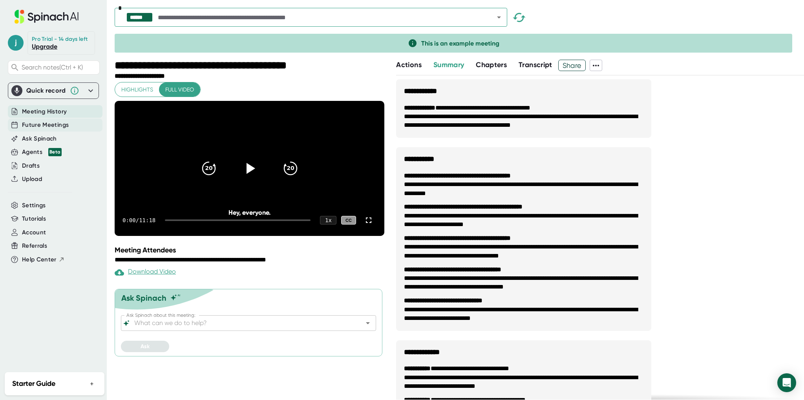 This screenshot has height=400, width=804. Describe the element at coordinates (43, 260) in the screenshot. I see `button: Help Center` at that location.